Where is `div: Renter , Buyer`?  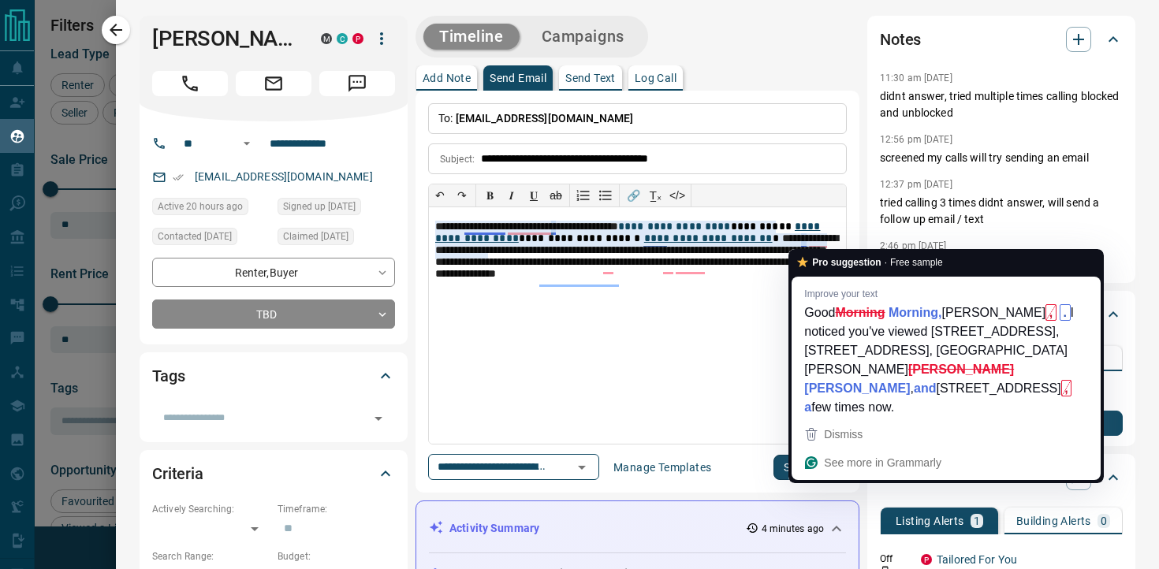 div: Renter , Buyer is located at coordinates (274, 272).